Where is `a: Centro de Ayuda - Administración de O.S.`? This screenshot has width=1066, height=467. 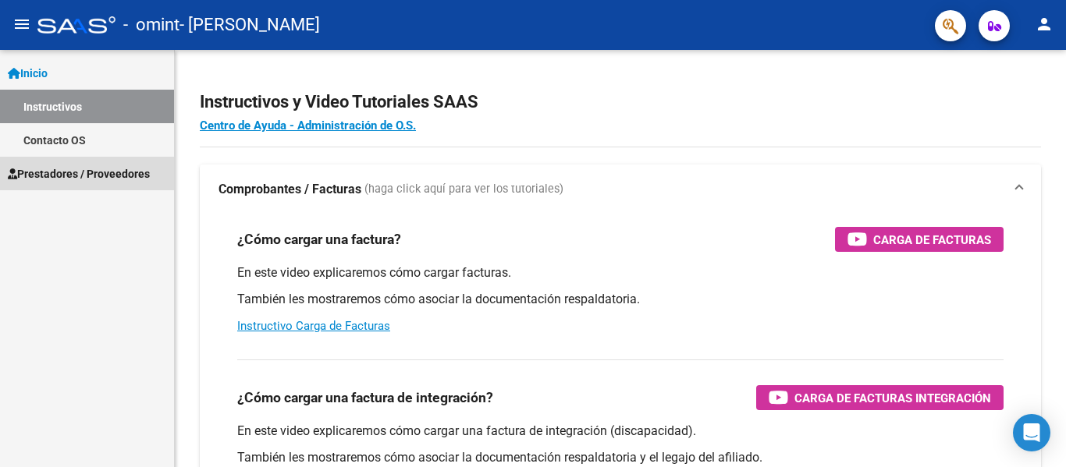 a: Centro de Ayuda - Administración de O.S. is located at coordinates (307, 126).